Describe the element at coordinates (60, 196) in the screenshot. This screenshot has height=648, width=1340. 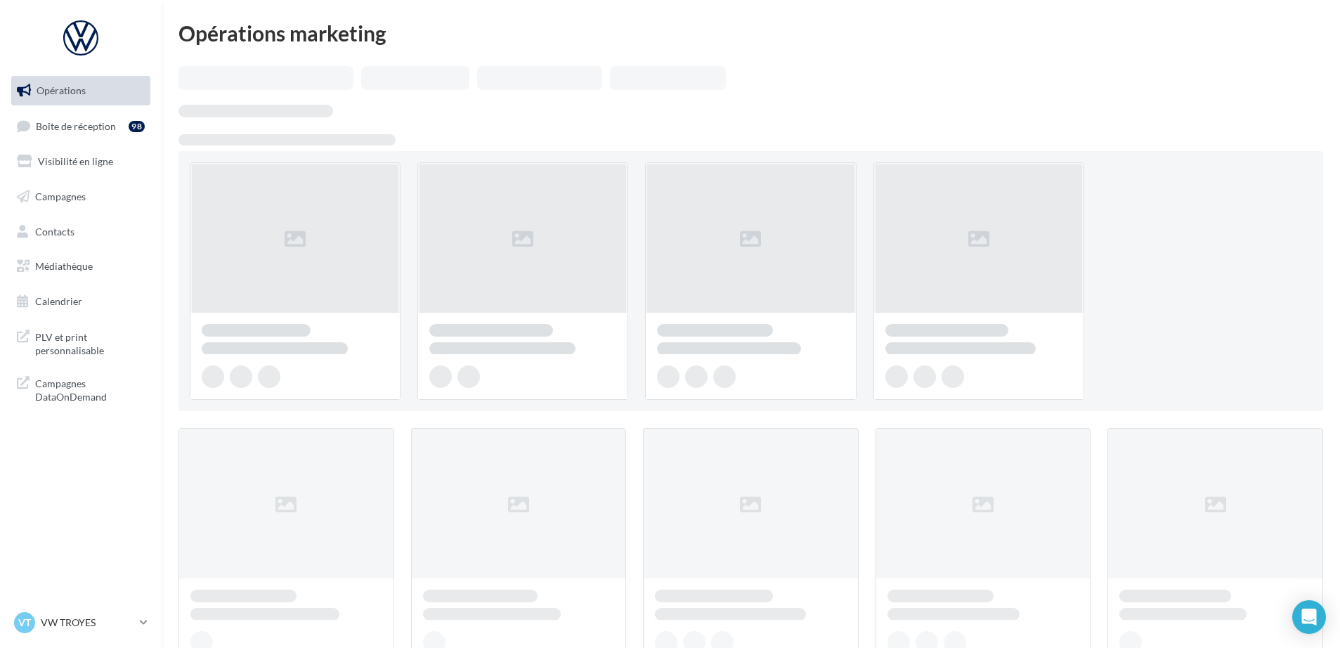
I see `span: Campagnes` at that location.